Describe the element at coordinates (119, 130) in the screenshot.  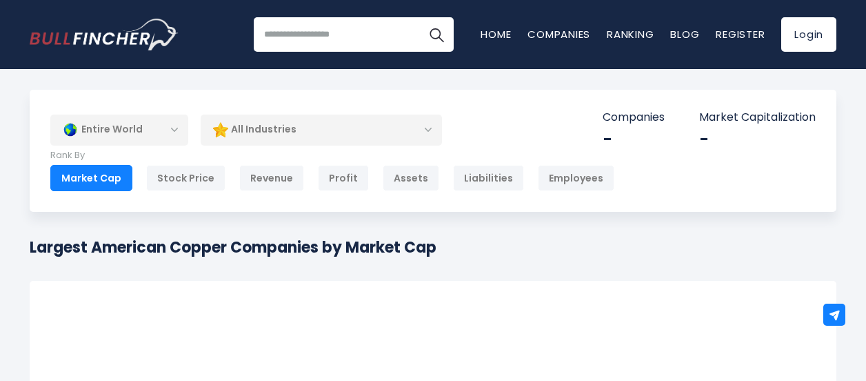
I see `div: Entire World` at that location.